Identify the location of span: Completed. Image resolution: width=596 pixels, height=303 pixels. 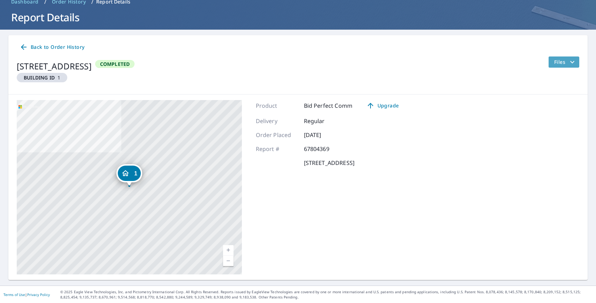
(115, 64).